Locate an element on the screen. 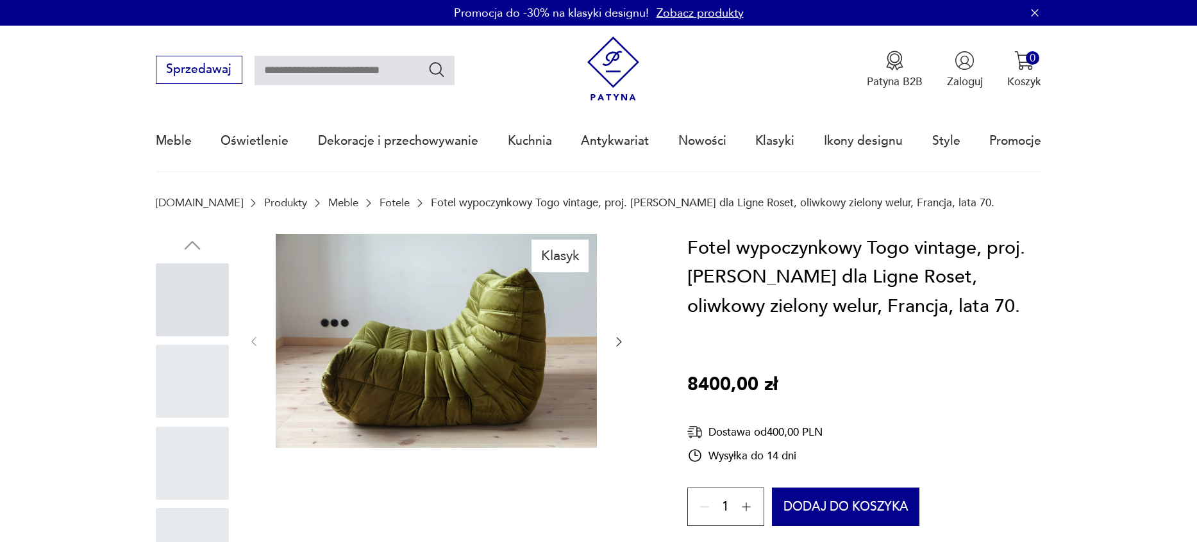 The height and width of the screenshot is (542, 1197). button: Zaloguj is located at coordinates (965, 70).